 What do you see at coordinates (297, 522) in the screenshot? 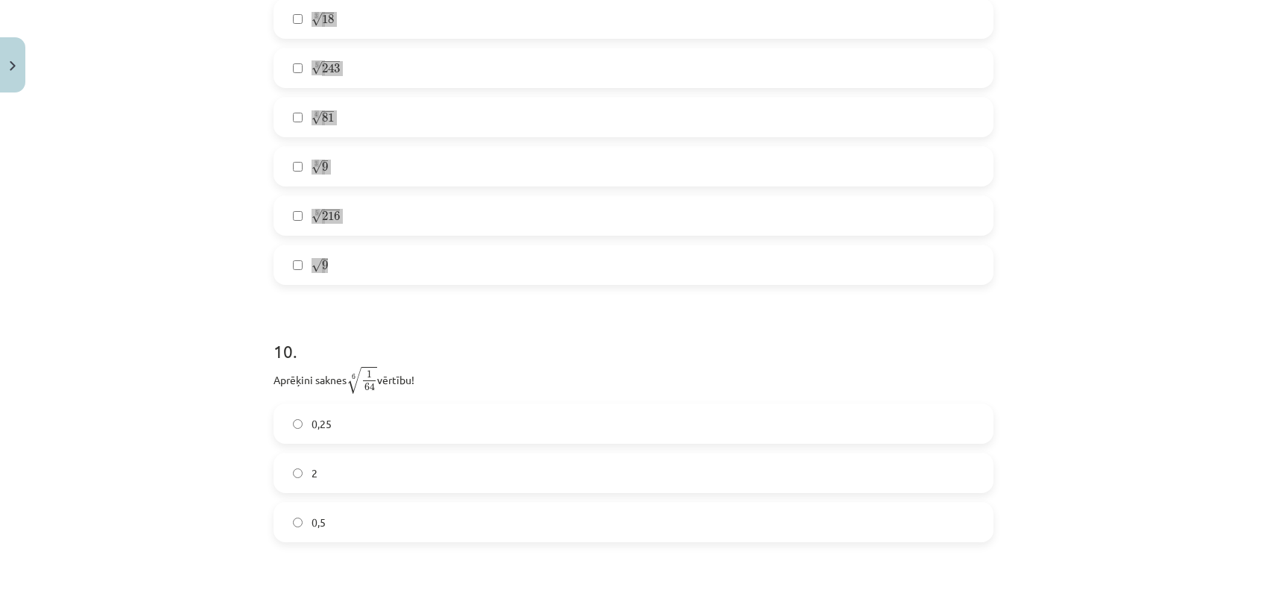
I see `input: 0,5` at bounding box center [297, 522].